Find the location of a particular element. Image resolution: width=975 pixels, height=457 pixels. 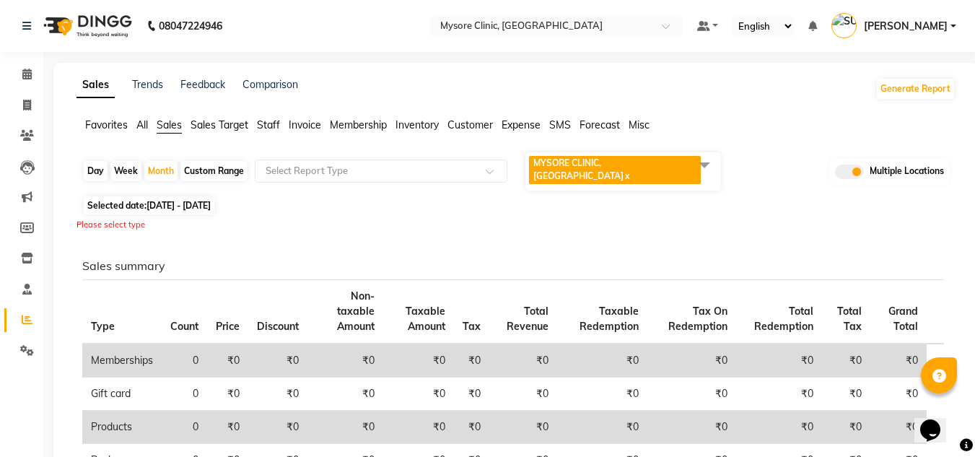

a: Comparison is located at coordinates (270, 84).